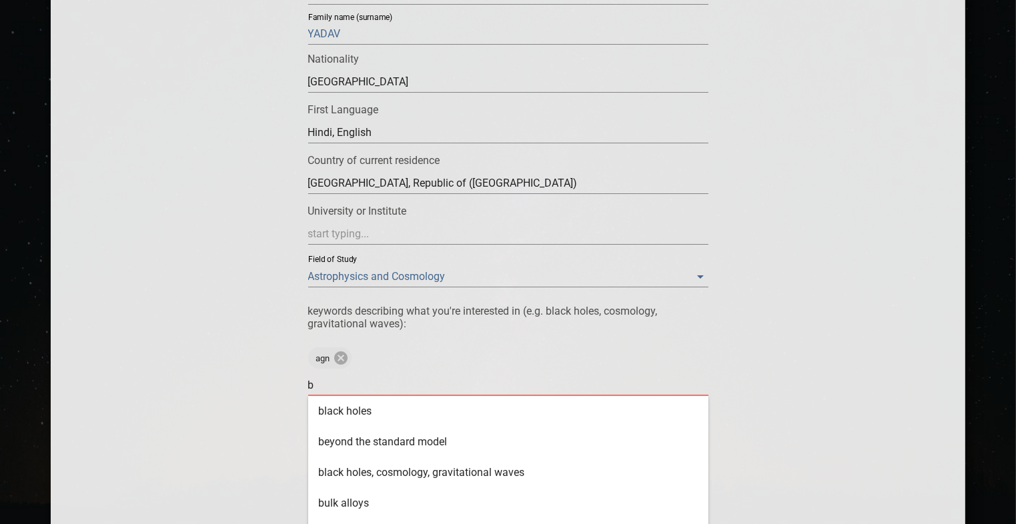 The width and height of the screenshot is (1016, 524). What do you see at coordinates (508, 160) in the screenshot?
I see `p: Country of current residence` at bounding box center [508, 160].